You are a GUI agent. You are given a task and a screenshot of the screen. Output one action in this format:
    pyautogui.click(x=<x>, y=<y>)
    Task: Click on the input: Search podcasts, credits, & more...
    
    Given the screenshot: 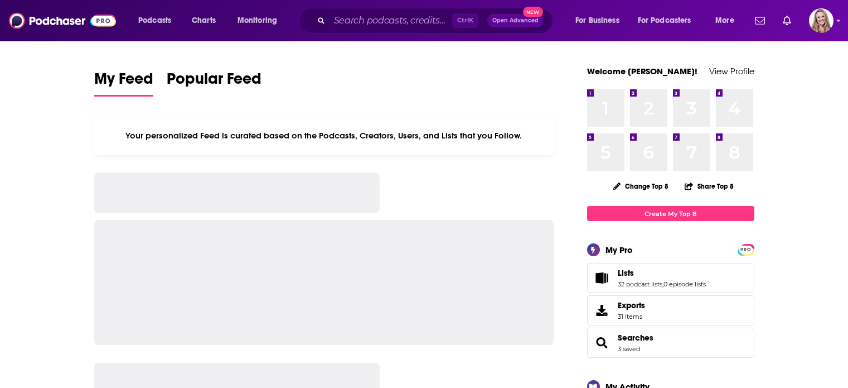 What is the action you would take?
    pyautogui.click(x=391, y=21)
    